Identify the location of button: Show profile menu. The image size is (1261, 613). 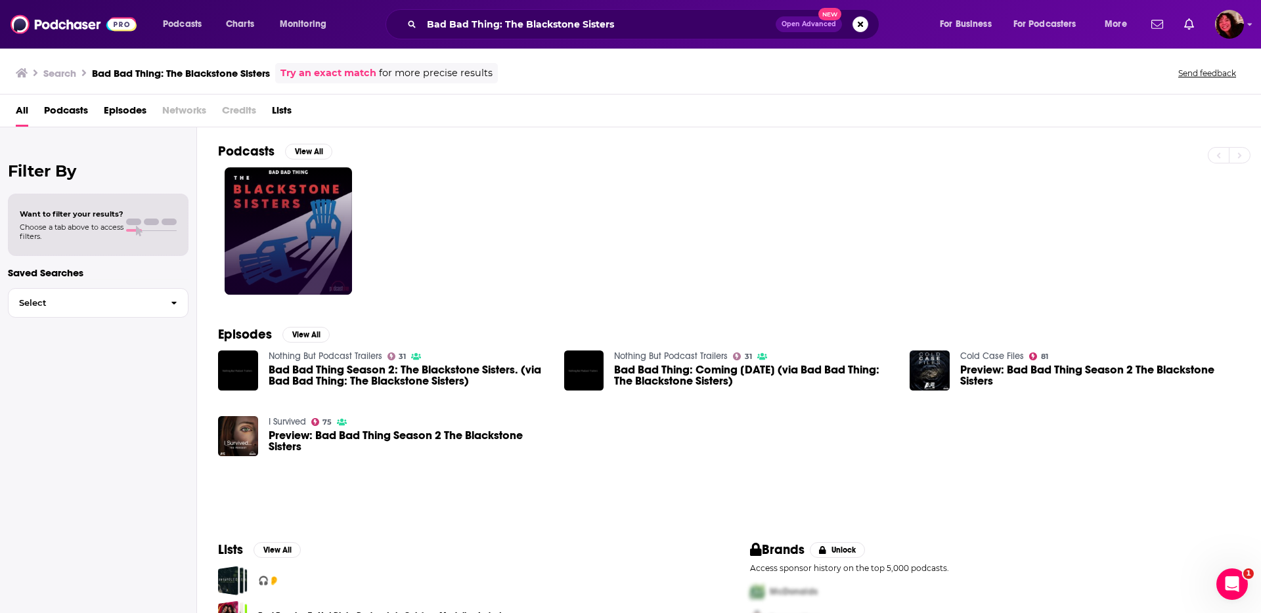
(1229, 24).